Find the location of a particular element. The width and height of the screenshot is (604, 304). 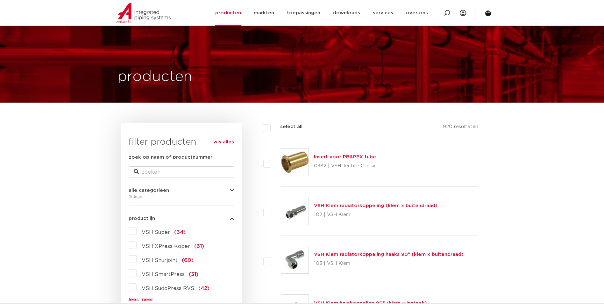

label: select all is located at coordinates (287, 127).